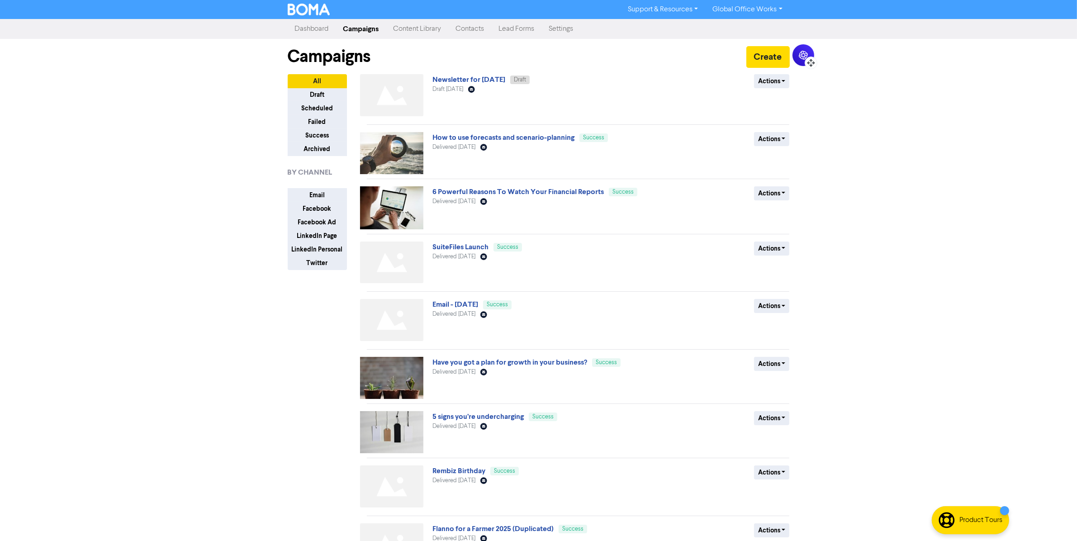 The image size is (1077, 541). I want to click on button: Scheduled, so click(317, 108).